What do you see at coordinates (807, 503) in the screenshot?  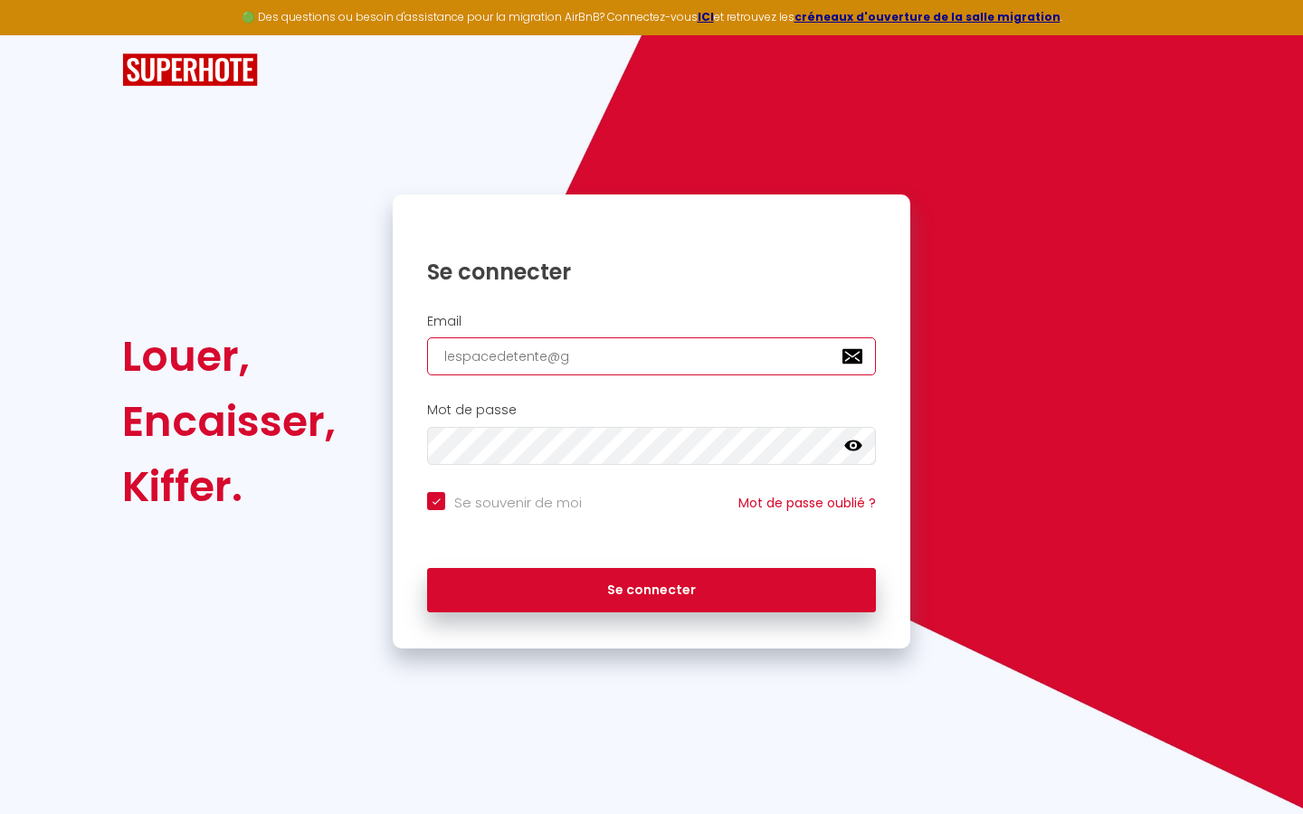 I see `a: Mot de passe oublié ?` at bounding box center [807, 503].